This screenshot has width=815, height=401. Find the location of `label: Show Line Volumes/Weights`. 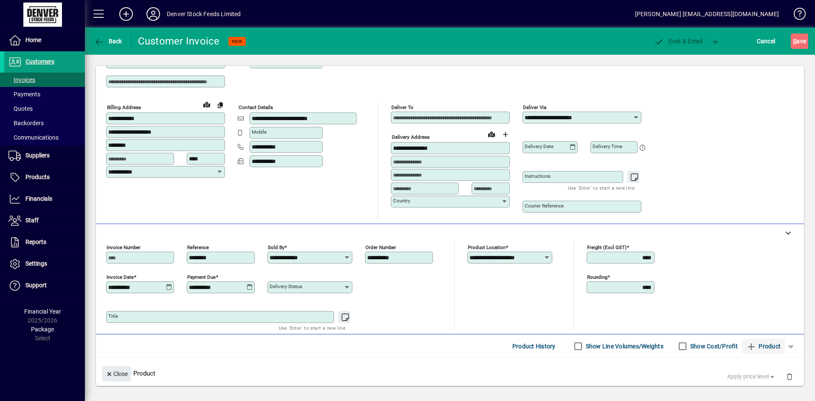

label: Show Line Volumes/Weights is located at coordinates (624, 347).